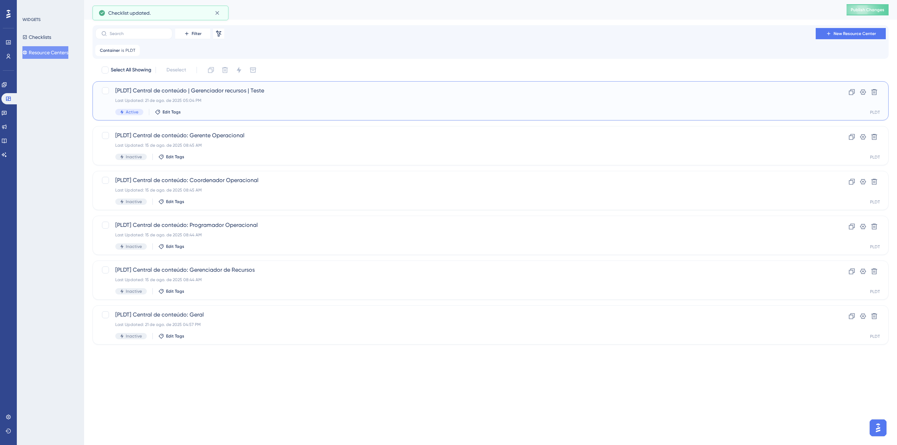 The image size is (897, 445). What do you see at coordinates (851, 34) in the screenshot?
I see `button: New Resource Center` at bounding box center [851, 34].